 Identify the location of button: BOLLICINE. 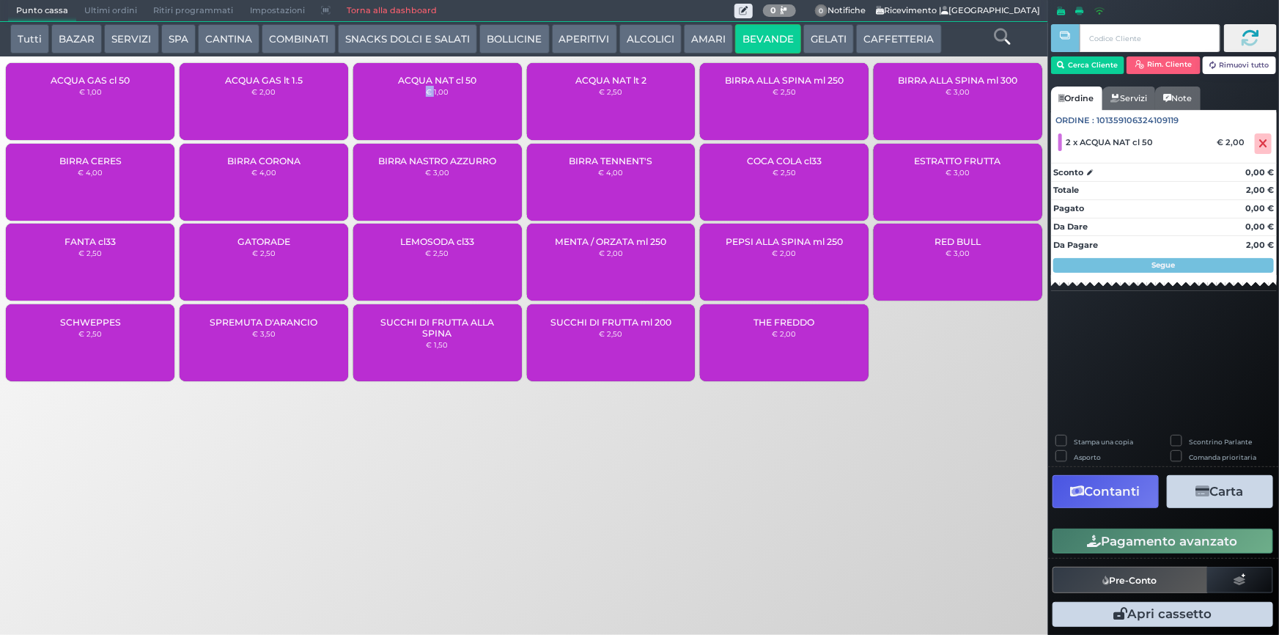
(514, 39).